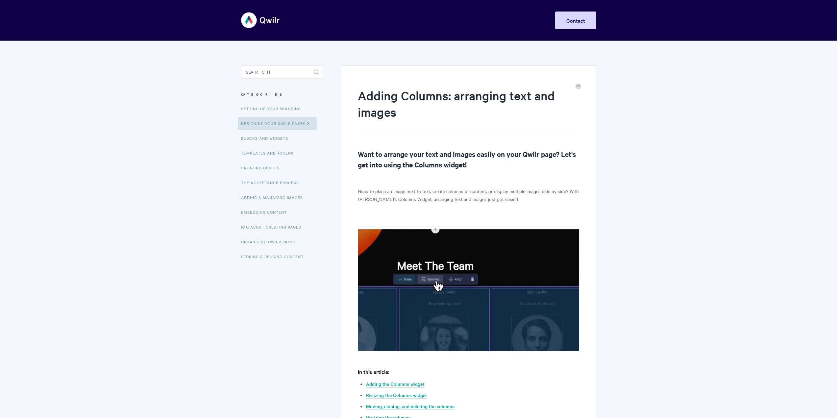 Image resolution: width=837 pixels, height=418 pixels. Describe the element at coordinates (468, 195) in the screenshot. I see `p: Need to place an image next to text, create columns of content, or display multiple images side b...` at that location.